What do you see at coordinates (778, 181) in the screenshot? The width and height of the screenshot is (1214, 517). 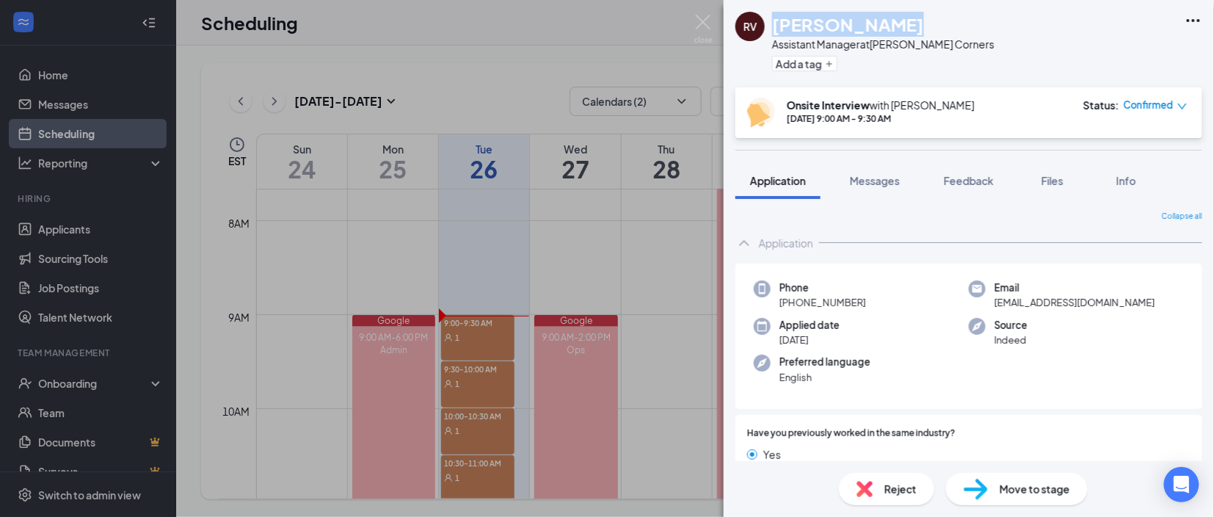 I see `span: Application` at bounding box center [778, 181].